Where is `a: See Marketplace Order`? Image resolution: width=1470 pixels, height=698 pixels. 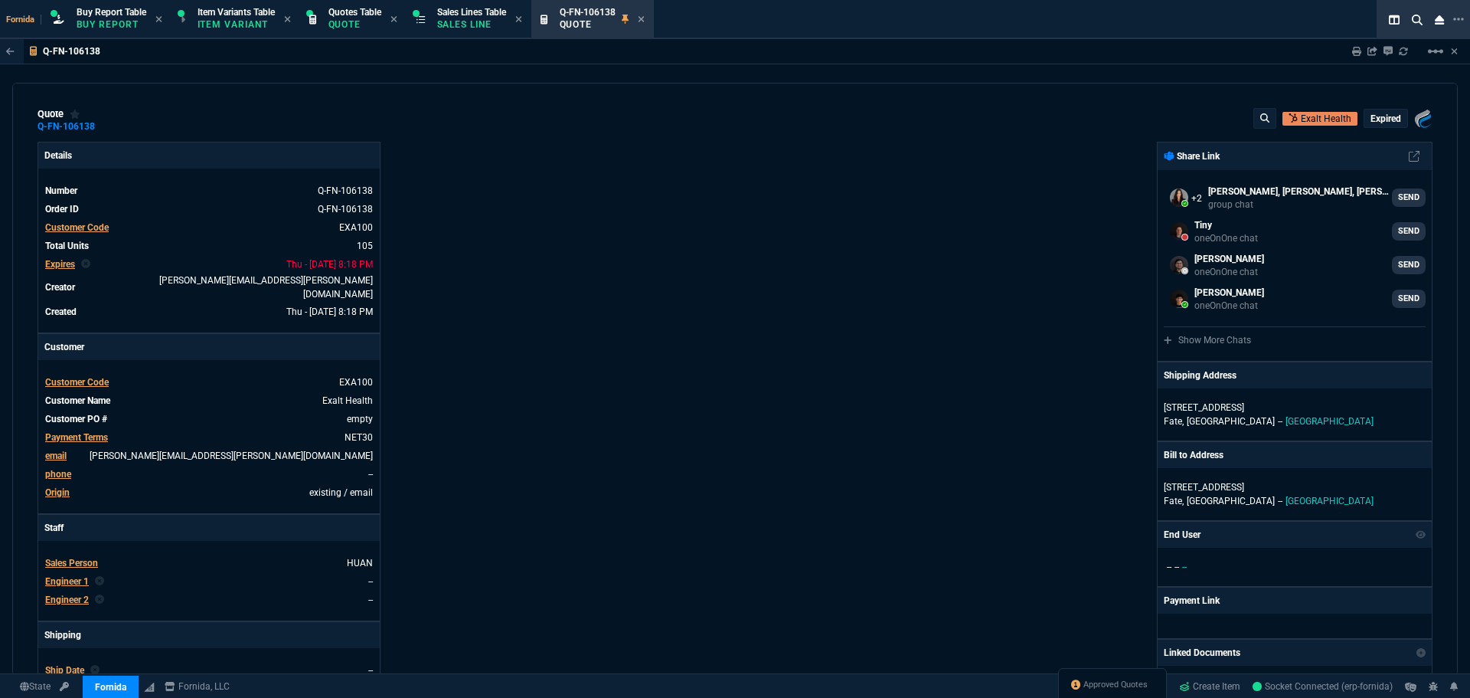
a: See Marketplace Order is located at coordinates (345, 209).